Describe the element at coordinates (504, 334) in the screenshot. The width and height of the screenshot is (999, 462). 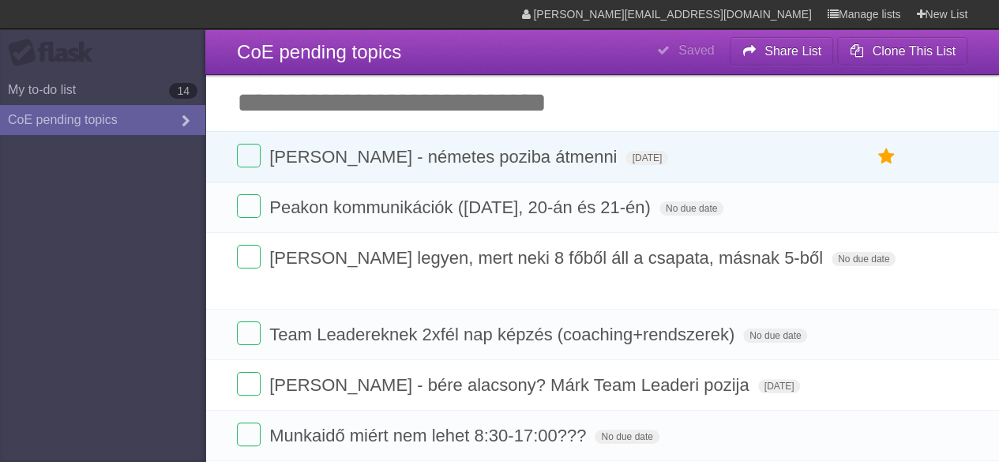
I see `span: Team Leadereknek 2xfél nap képzés (coaching+rendszerek)` at that location.